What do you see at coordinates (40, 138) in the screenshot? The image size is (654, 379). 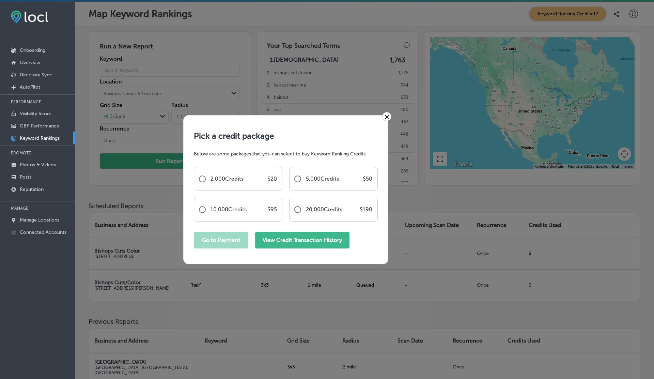 I see `p: Keyword Rankings` at bounding box center [40, 138].